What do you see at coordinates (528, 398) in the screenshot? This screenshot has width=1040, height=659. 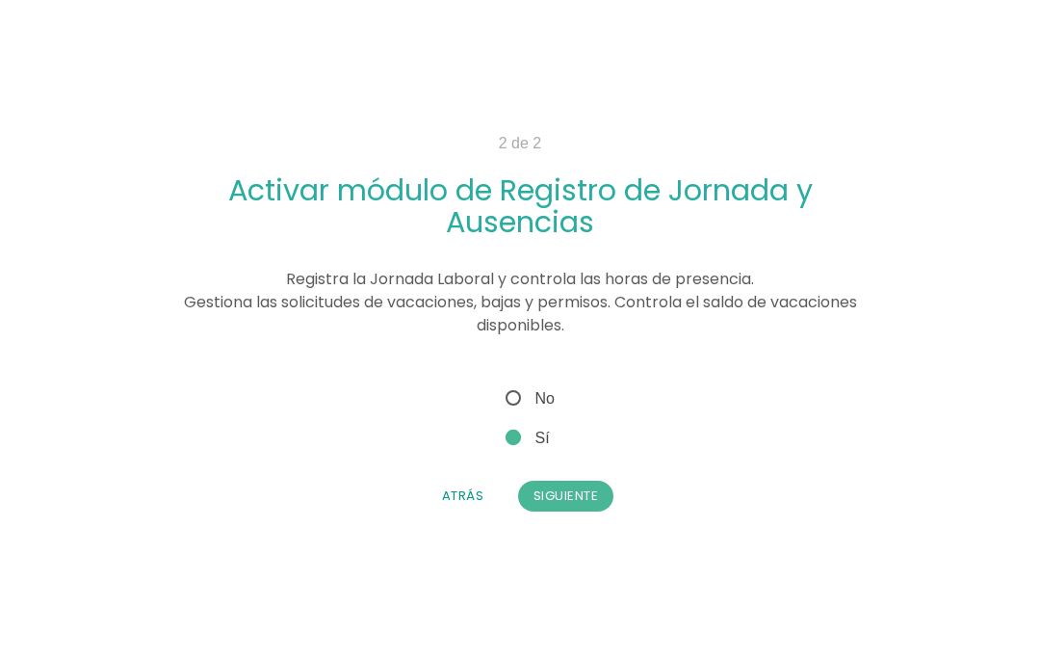 I see `span: No` at bounding box center [528, 398].